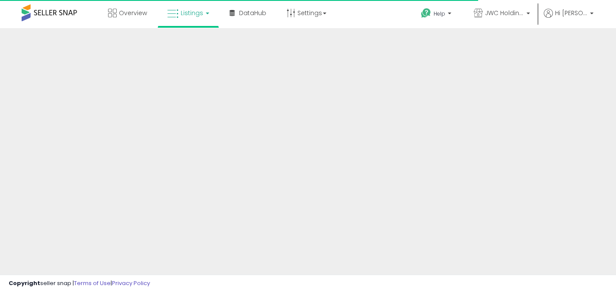  I want to click on span: DataHub, so click(253, 13).